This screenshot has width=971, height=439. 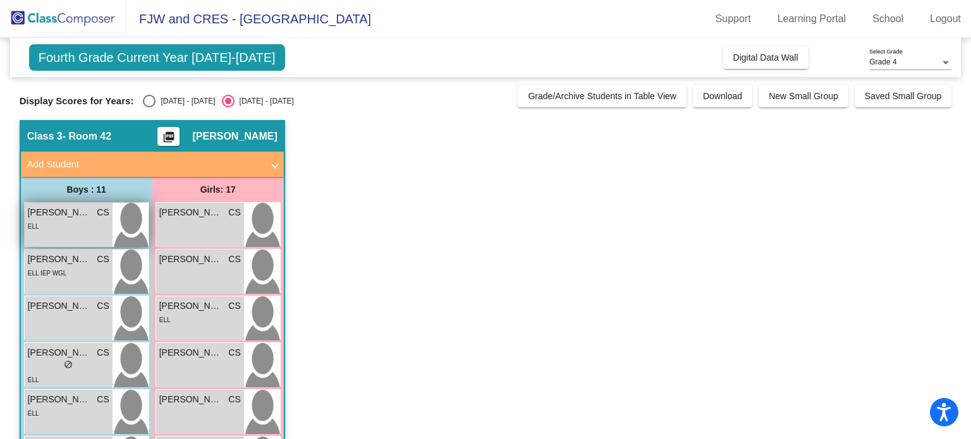 What do you see at coordinates (45, 137) in the screenshot?
I see `span: Class 3` at bounding box center [45, 137].